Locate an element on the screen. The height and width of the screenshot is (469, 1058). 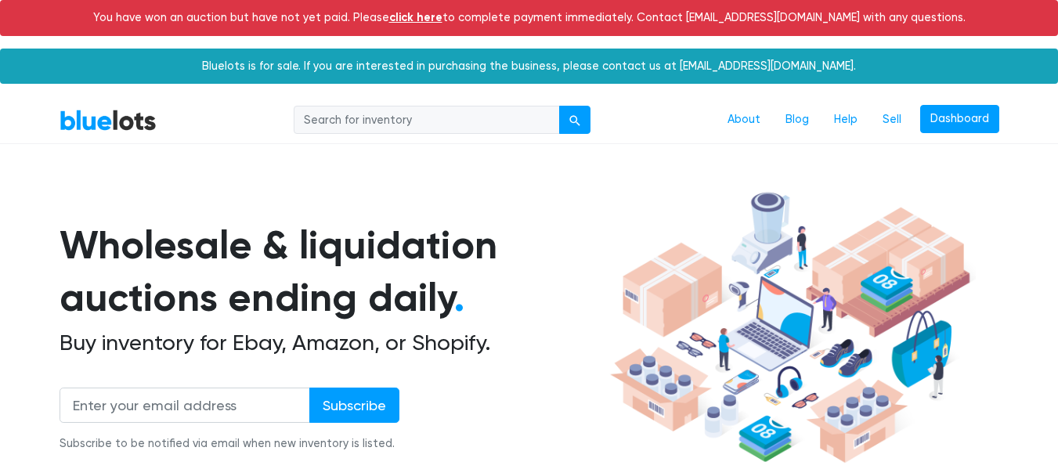
a: BlueLots is located at coordinates (108, 120).